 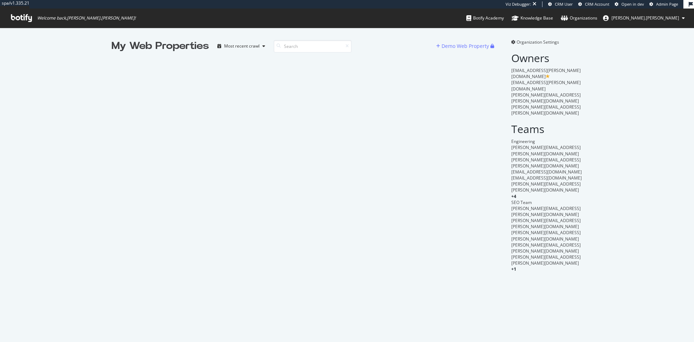 I want to click on button: Demo Web Property, so click(x=463, y=46).